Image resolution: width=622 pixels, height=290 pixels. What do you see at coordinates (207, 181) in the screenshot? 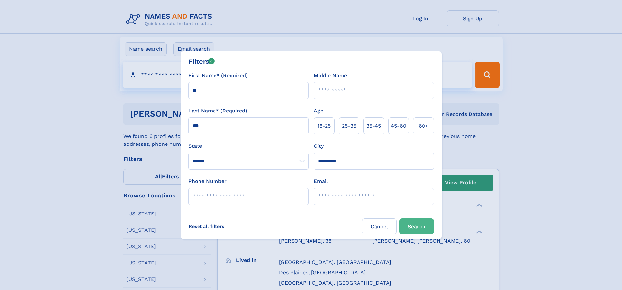
I see `label: Phone Number` at bounding box center [207, 181].